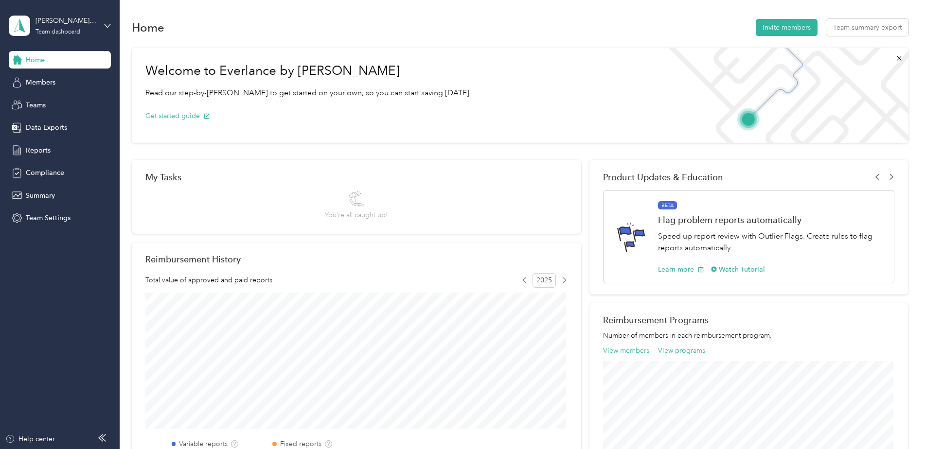 Image resolution: width=925 pixels, height=449 pixels. What do you see at coordinates (48, 218) in the screenshot?
I see `span: Team Settings` at bounding box center [48, 218].